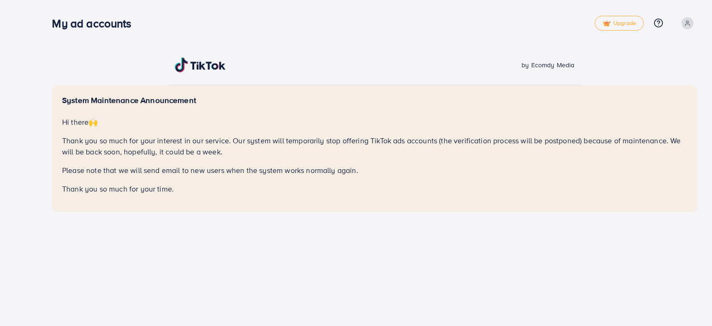  Describe the element at coordinates (374, 100) in the screenshot. I see `h5: System Maintenance Announcement` at that location.